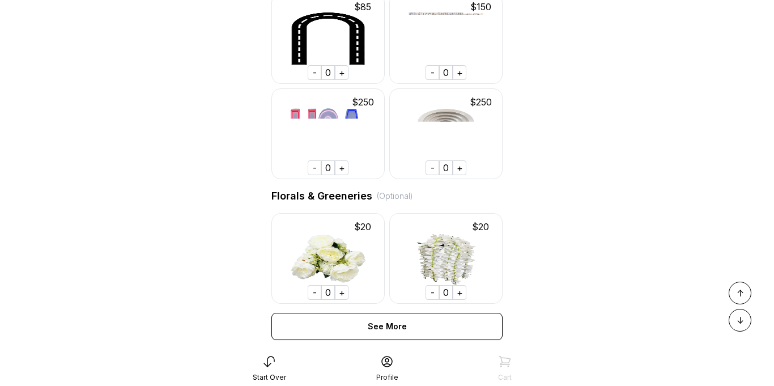 The image size is (774, 386). I want to click on div: (Optional), so click(395, 196).